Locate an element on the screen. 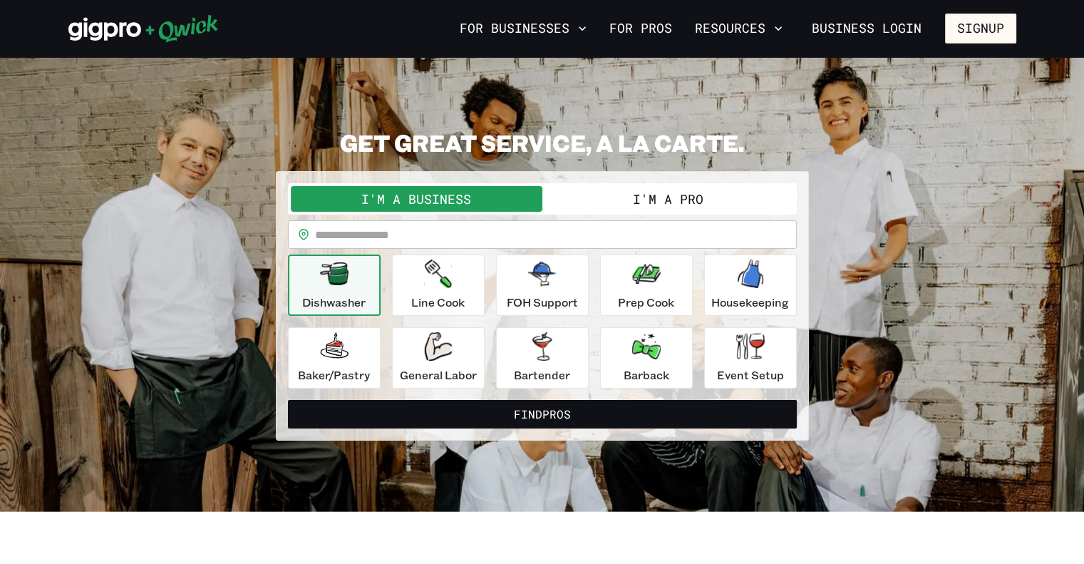  p: Line Cook is located at coordinates (438, 302).